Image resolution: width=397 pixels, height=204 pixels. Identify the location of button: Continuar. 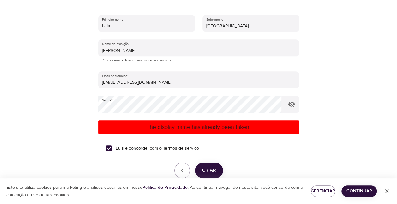
(359, 191).